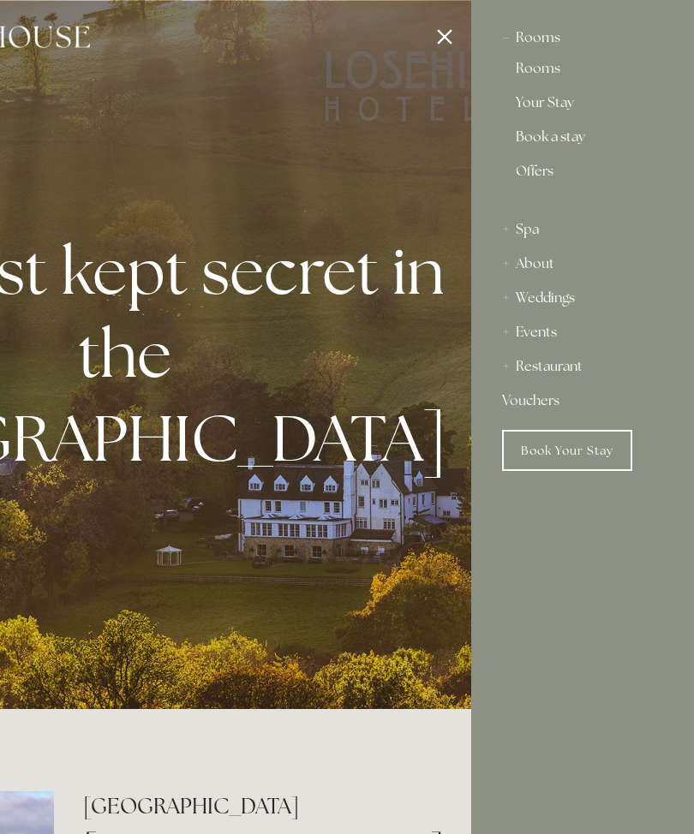  I want to click on a: Rooms, so click(583, 72).